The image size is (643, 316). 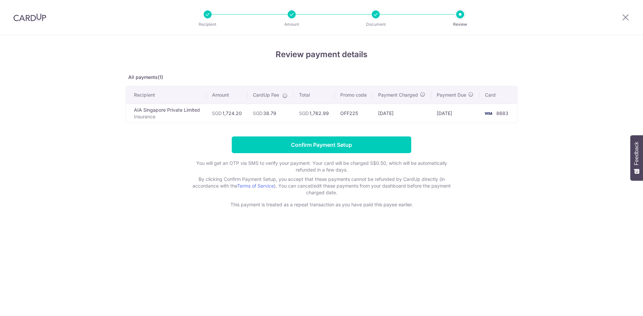 I want to click on td: OFF225, so click(x=354, y=113).